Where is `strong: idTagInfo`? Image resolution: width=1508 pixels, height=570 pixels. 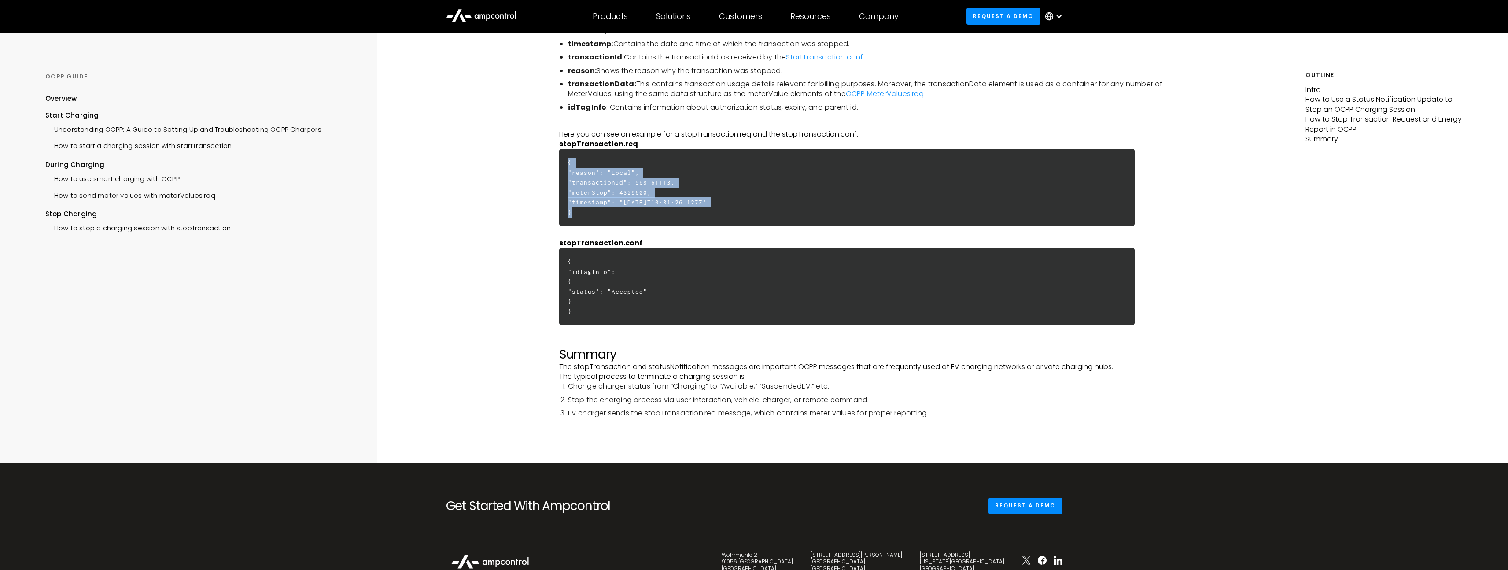
strong: idTagInfo is located at coordinates (588, 107).